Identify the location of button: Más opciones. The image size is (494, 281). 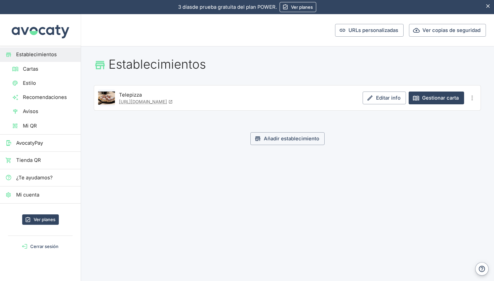
(472, 98).